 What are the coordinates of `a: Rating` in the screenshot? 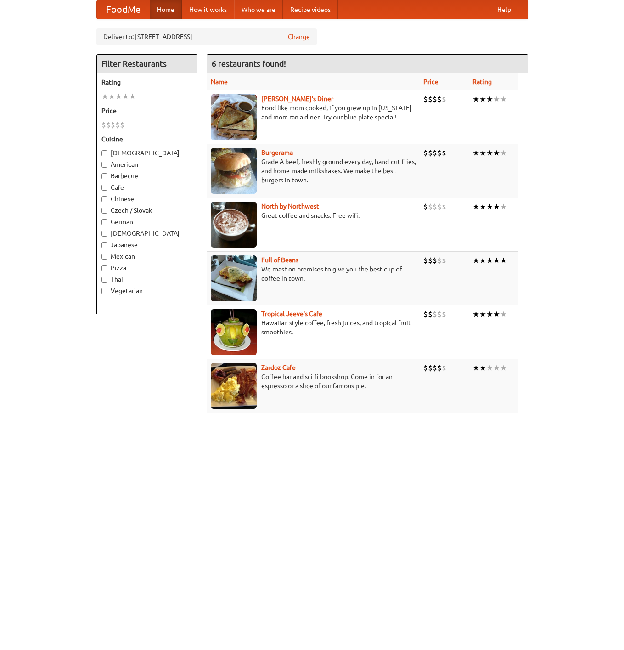 It's located at (482, 82).